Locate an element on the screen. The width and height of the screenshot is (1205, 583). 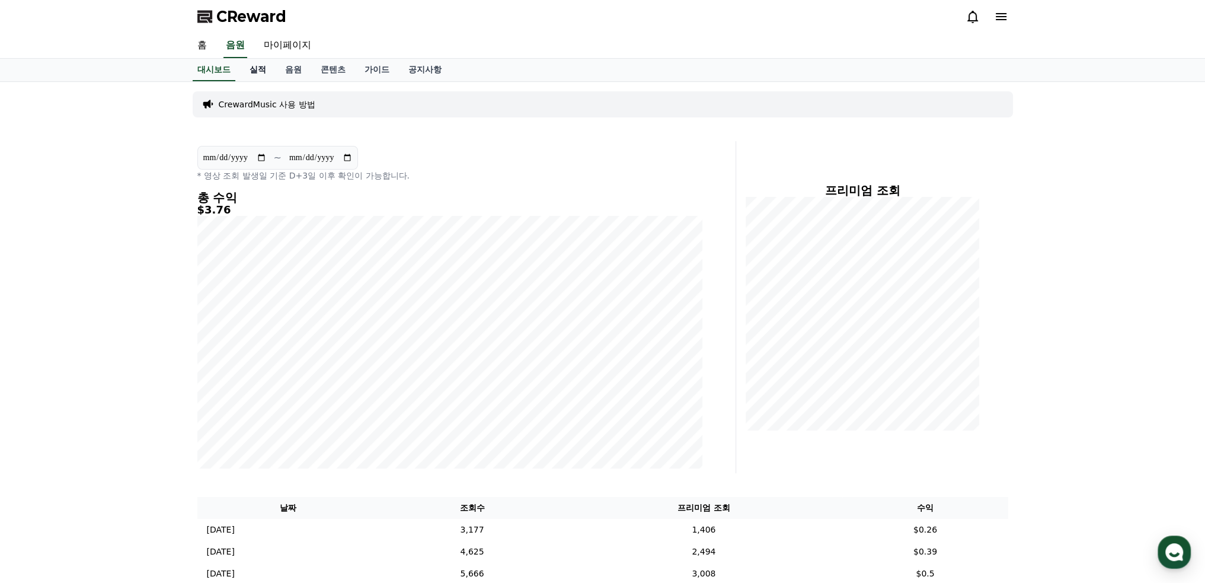
td: 1,406 is located at coordinates (703, 529).